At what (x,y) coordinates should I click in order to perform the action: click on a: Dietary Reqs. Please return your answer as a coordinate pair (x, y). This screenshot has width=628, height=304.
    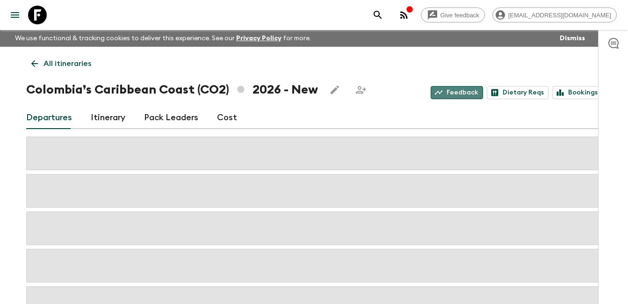
    Looking at the image, I should click on (518, 93).